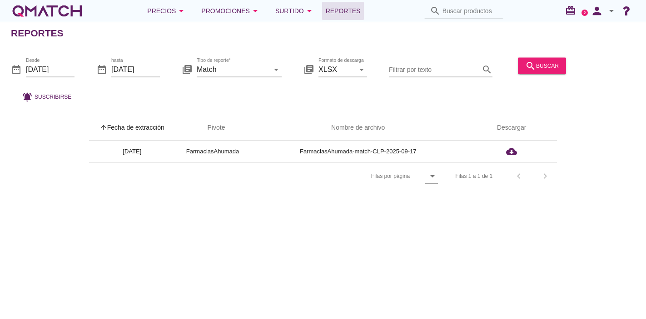  What do you see at coordinates (585, 12) in the screenshot?
I see `text: 2` at bounding box center [585, 12].